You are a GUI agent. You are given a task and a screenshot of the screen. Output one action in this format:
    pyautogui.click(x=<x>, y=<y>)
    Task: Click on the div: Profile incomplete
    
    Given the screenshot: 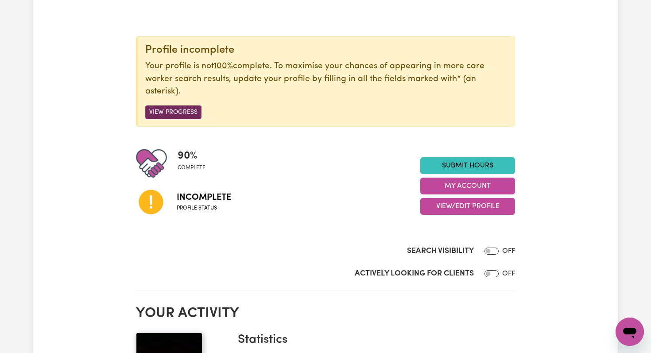 What is the action you would take?
    pyautogui.click(x=326, y=50)
    